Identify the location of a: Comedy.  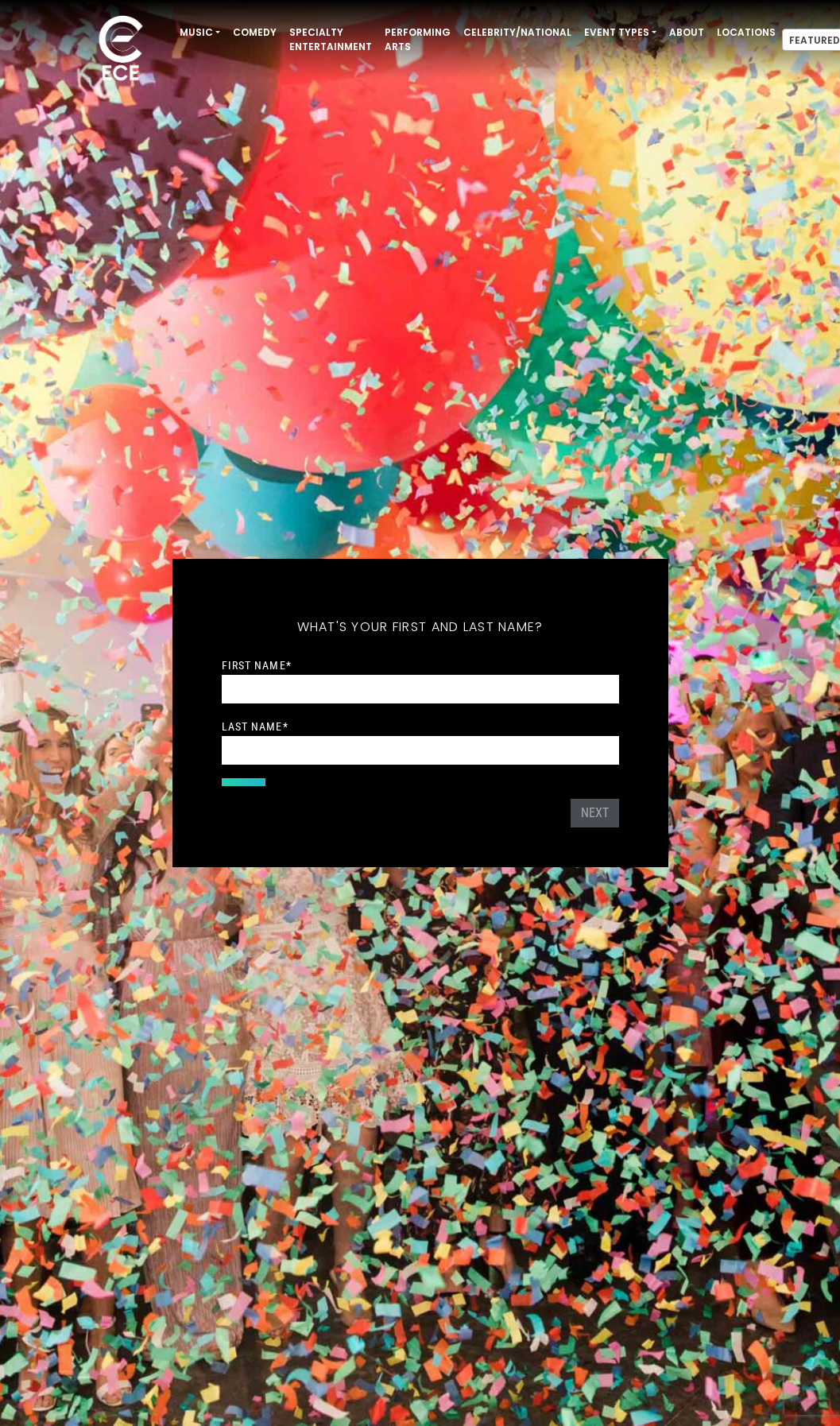
(255, 32).